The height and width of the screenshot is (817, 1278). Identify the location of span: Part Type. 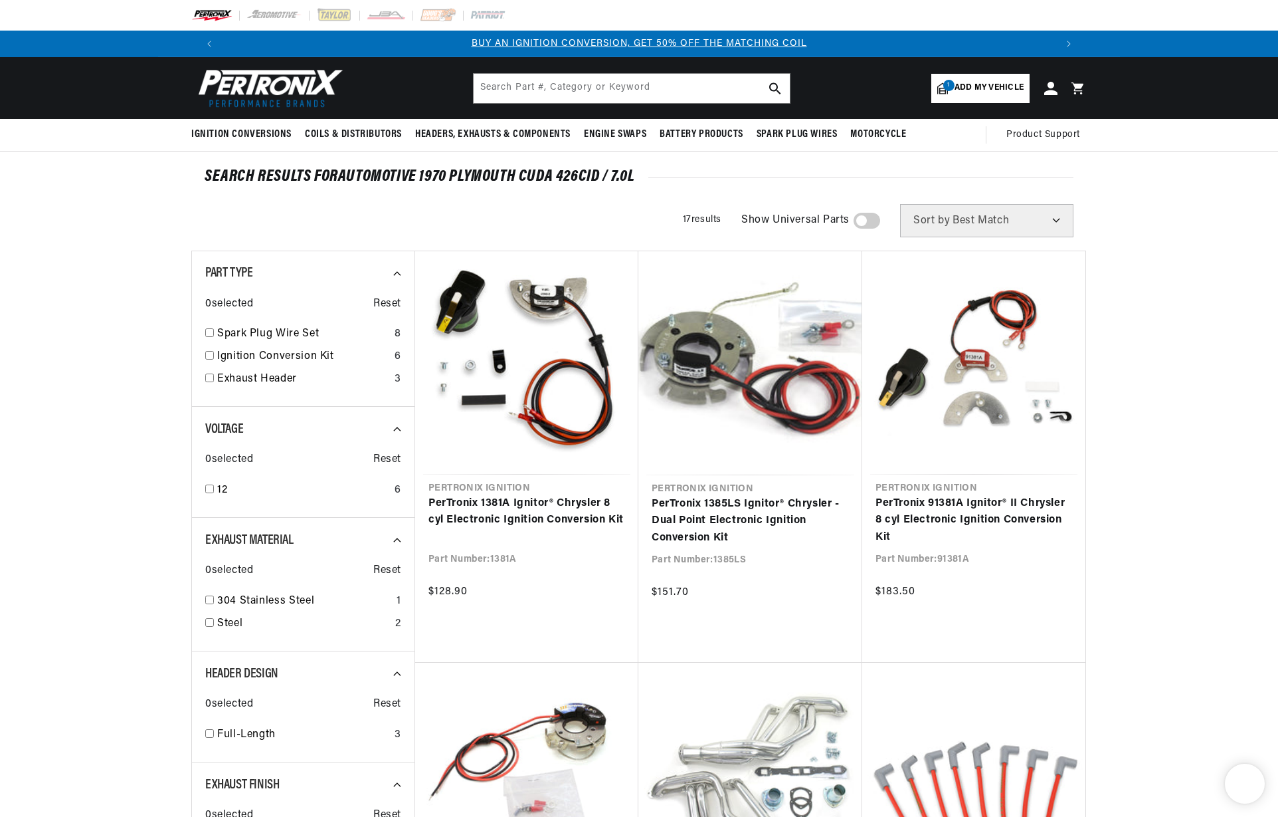
(229, 273).